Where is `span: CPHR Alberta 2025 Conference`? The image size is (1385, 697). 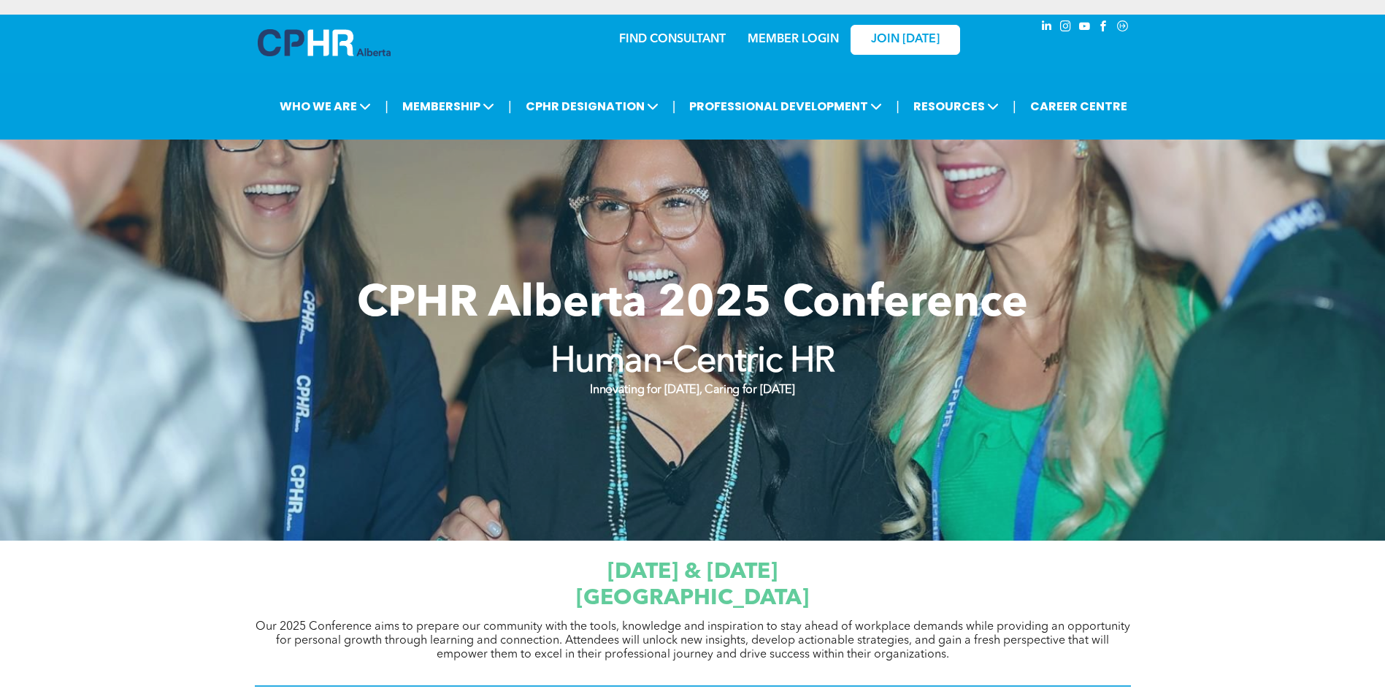
span: CPHR Alberta 2025 Conference is located at coordinates (692, 305).